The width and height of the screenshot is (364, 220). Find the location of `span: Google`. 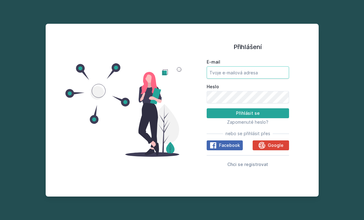

span: Google is located at coordinates (276, 145).